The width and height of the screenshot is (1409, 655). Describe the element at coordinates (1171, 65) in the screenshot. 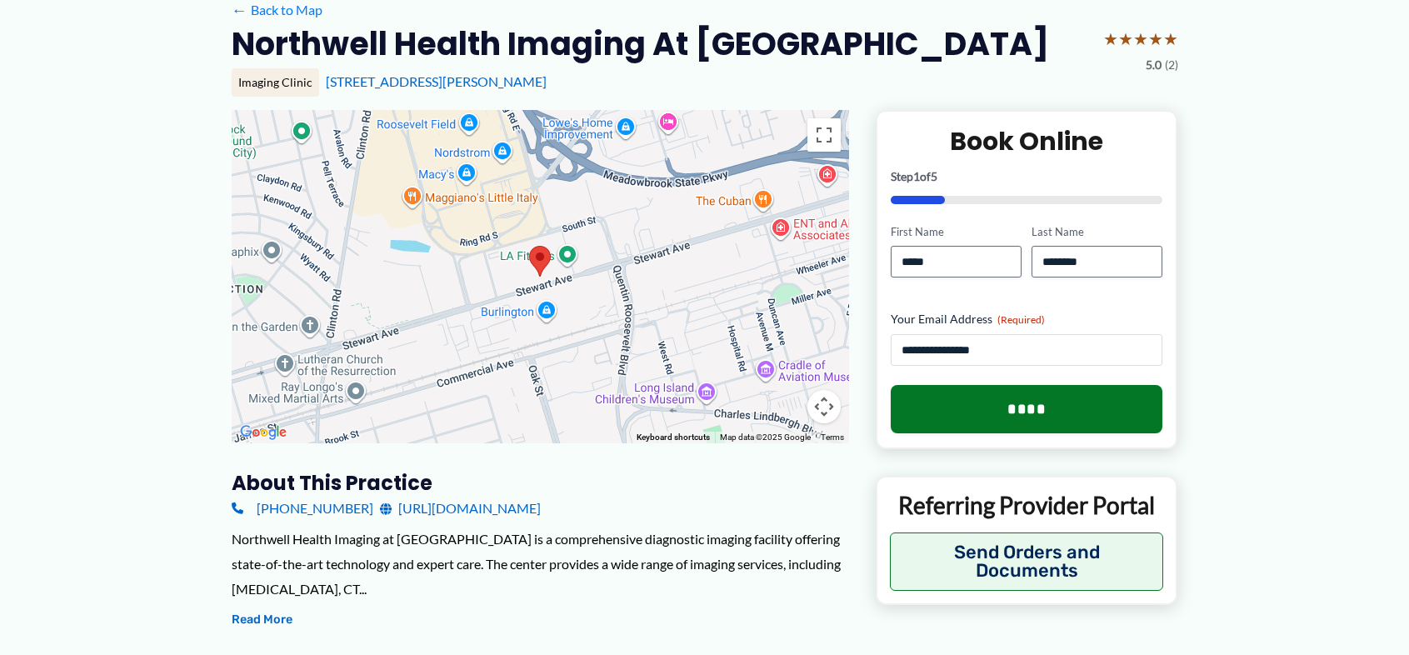

I see `span: (2)` at that location.